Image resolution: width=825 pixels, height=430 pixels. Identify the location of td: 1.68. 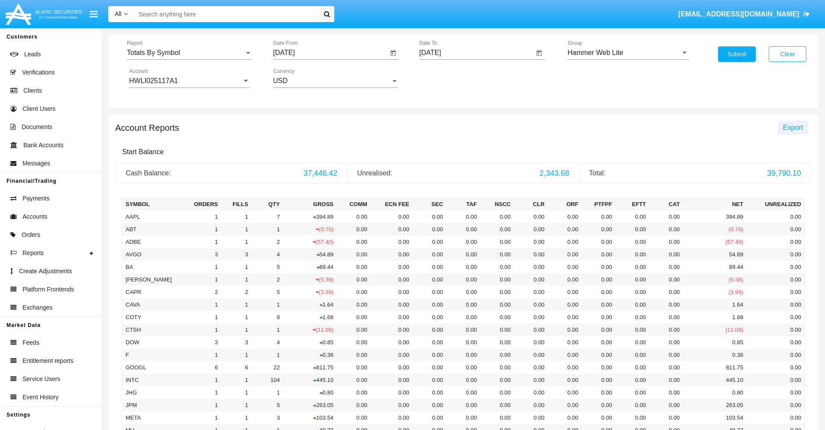
(715, 317).